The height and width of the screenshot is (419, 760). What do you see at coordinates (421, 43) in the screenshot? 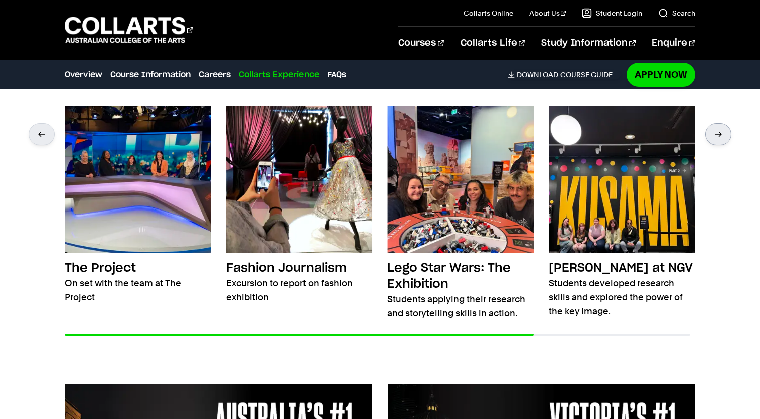
I see `a: Courses` at bounding box center [421, 43].